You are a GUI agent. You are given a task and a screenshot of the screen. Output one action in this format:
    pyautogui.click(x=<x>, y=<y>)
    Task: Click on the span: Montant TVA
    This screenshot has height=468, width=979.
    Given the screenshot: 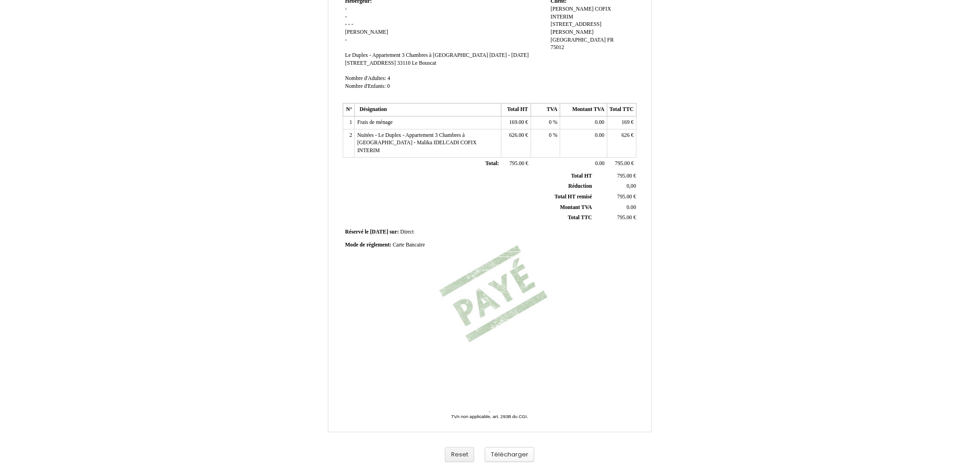 What is the action you would take?
    pyautogui.click(x=576, y=207)
    